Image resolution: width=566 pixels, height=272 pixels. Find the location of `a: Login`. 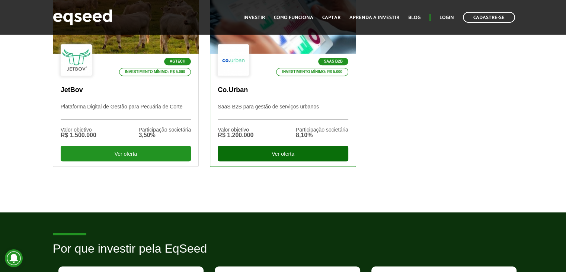

a: Login is located at coordinates (447, 17).